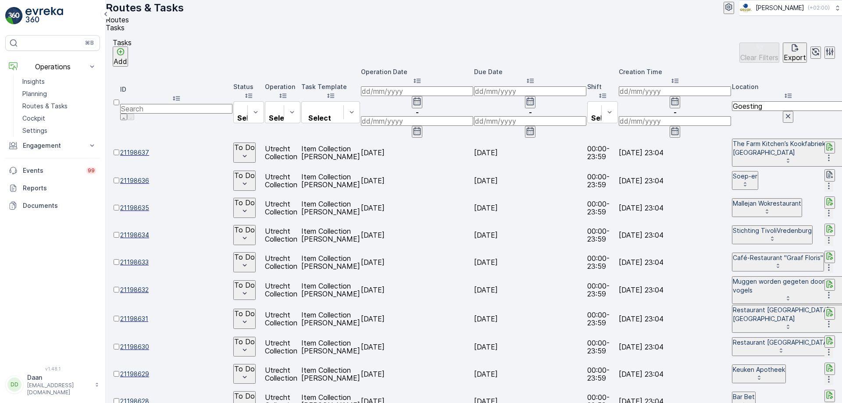 The width and height of the screenshot is (842, 403). Describe the element at coordinates (746, 8) in the screenshot. I see `img: basis-logo_rgb2x.png` at that location.